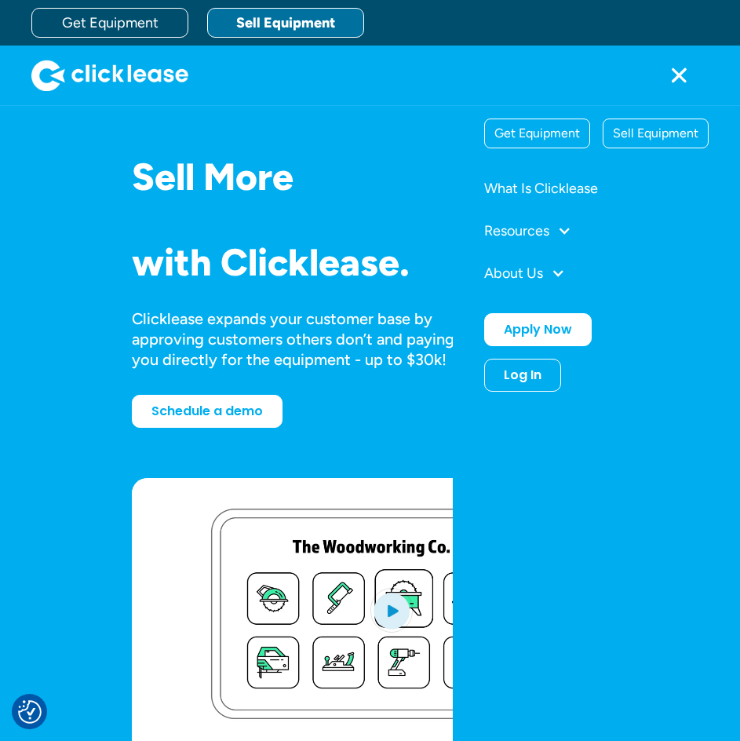  I want to click on a: home, so click(110, 75).